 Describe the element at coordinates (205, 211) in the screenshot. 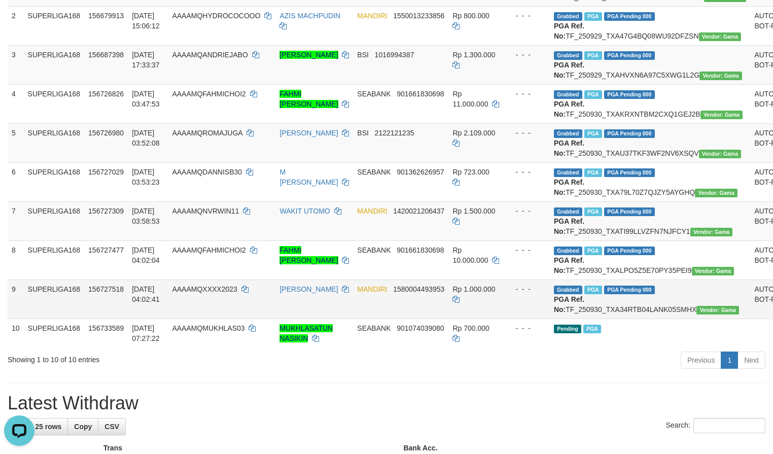

I see `span: AAAAMQNVRWIN11` at that location.